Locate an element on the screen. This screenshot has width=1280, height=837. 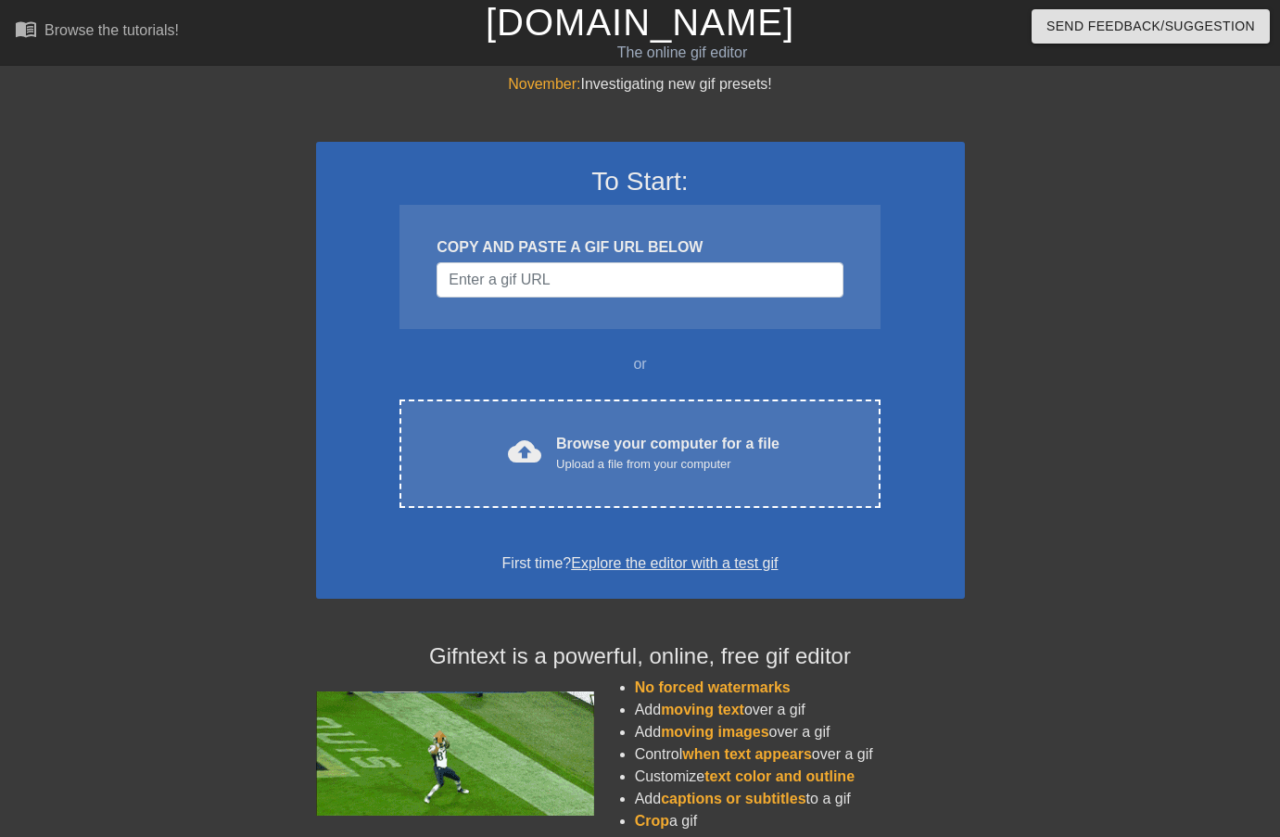
li: Customize is located at coordinates (800, 777).